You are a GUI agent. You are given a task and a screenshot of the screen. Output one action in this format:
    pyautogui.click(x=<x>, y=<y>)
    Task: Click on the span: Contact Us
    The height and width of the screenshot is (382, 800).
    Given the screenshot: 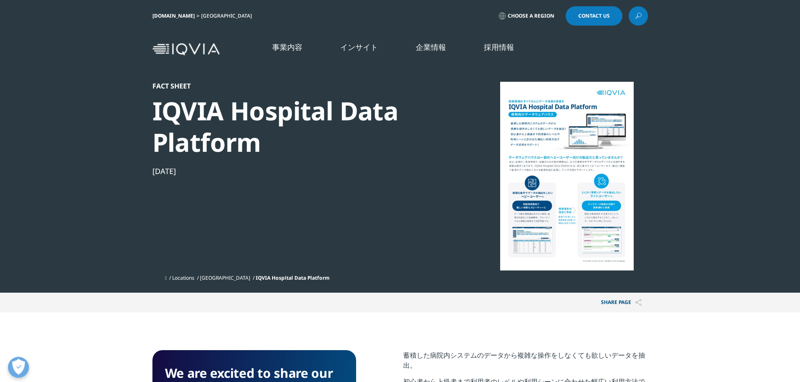 What is the action you would take?
    pyautogui.click(x=594, y=16)
    